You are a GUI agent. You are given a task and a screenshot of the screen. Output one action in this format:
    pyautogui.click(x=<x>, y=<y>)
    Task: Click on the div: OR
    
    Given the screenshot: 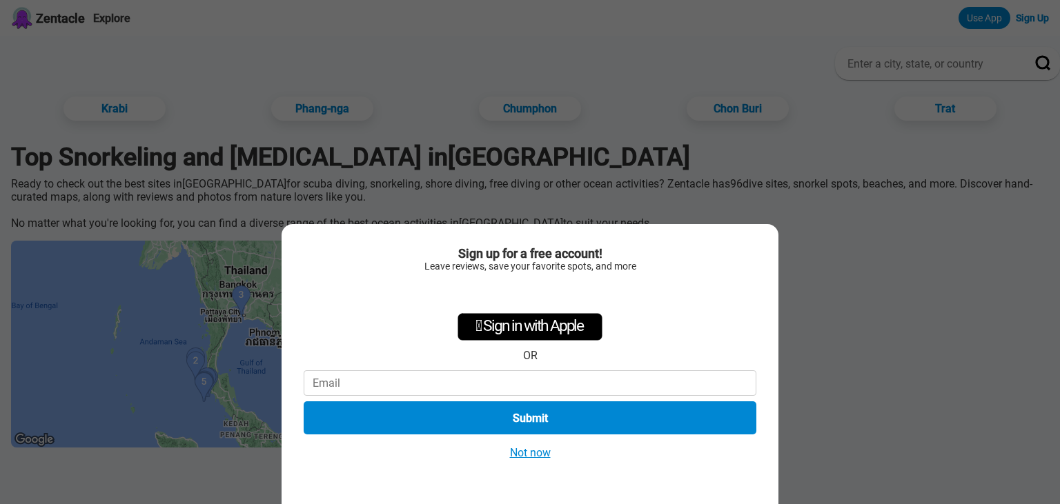 What is the action you would take?
    pyautogui.click(x=530, y=355)
    